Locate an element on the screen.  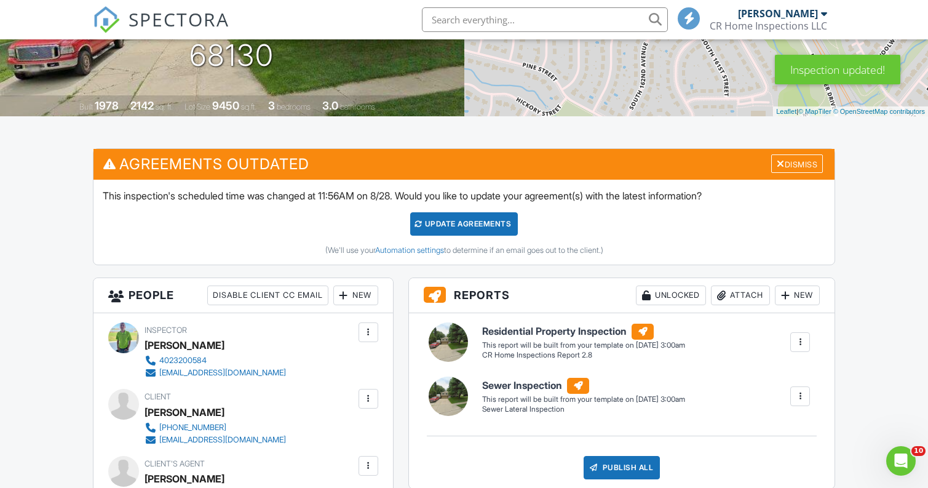
span: Lot Size is located at coordinates (198, 106).